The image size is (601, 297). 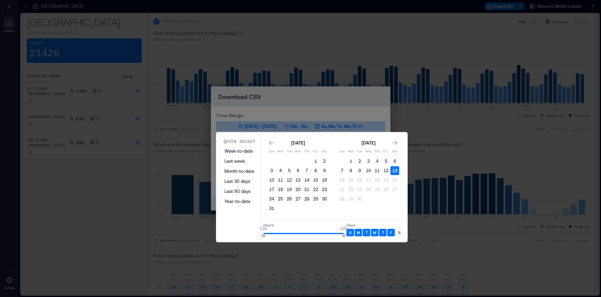 I want to click on p: Wed, so click(x=298, y=152).